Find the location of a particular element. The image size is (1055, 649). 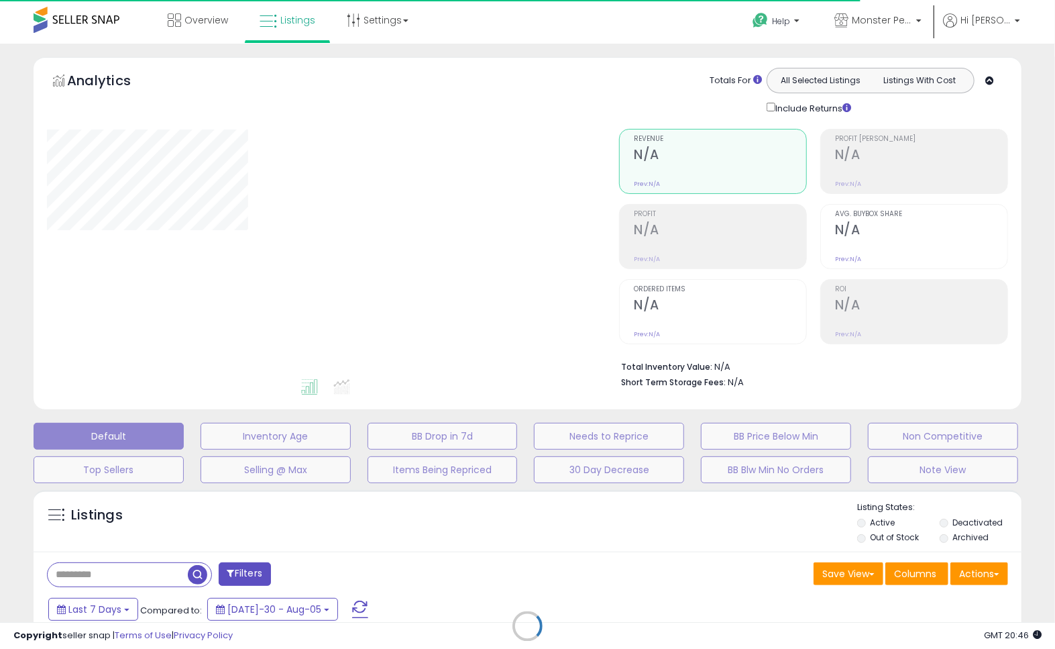

span: Help is located at coordinates (781, 21).